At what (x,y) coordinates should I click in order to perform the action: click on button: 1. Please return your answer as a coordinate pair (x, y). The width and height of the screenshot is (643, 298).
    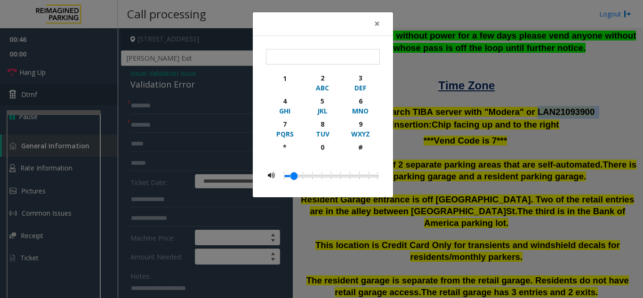
    Looking at the image, I should click on (285, 82).